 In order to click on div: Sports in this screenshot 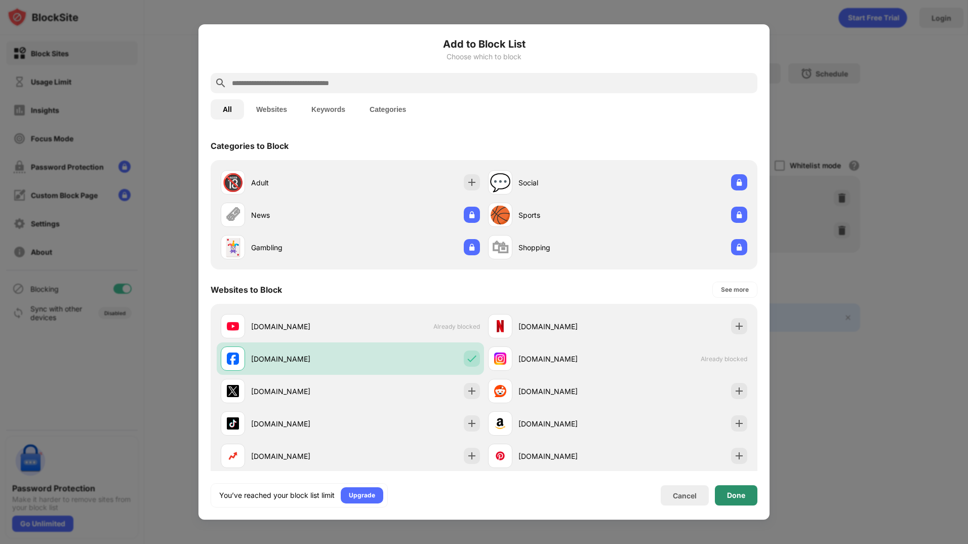, I will do `click(568, 215)`.